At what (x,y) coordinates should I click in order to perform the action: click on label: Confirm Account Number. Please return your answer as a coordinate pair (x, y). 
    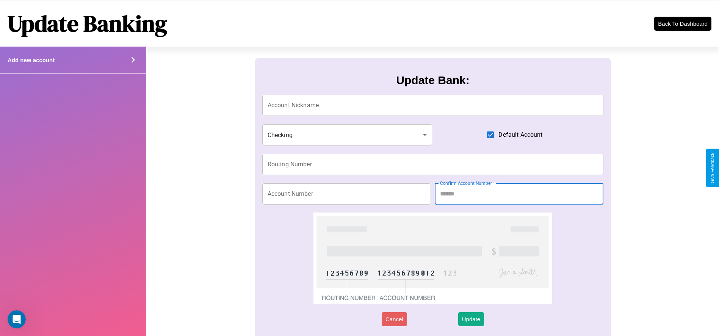
    Looking at the image, I should click on (466, 183).